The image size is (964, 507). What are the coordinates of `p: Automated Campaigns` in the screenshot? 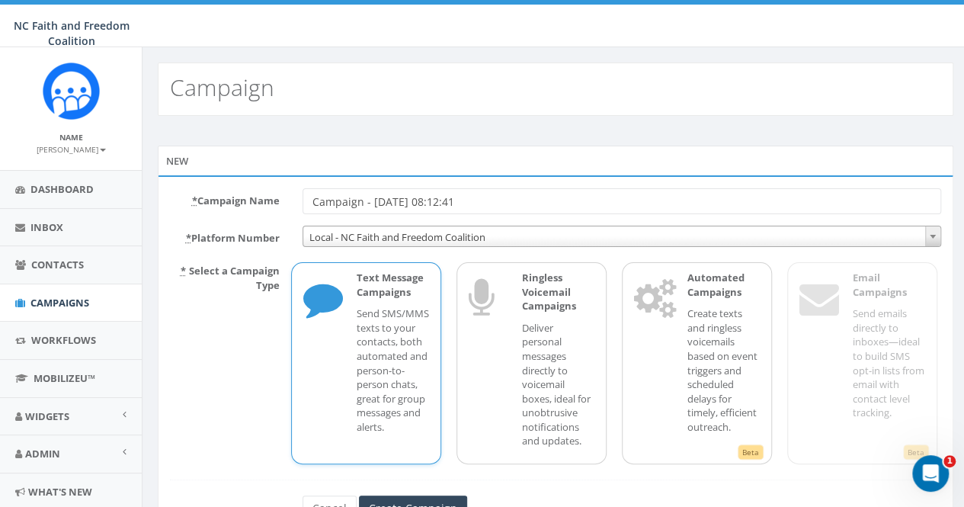 It's located at (724, 284).